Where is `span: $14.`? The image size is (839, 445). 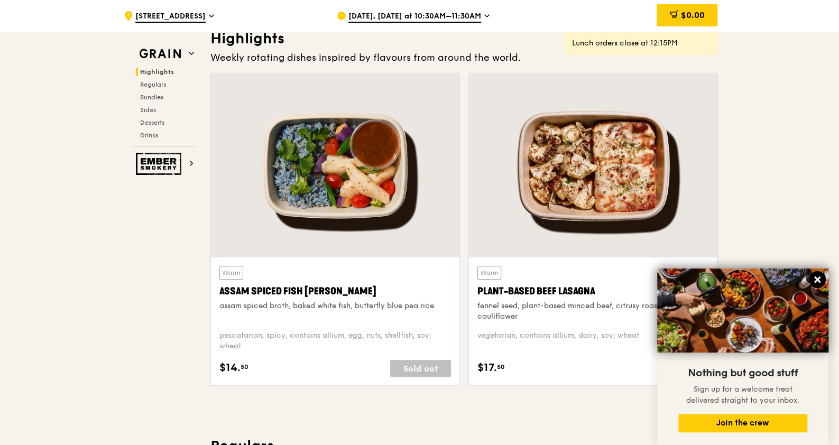
span: $14. is located at coordinates (230, 368).